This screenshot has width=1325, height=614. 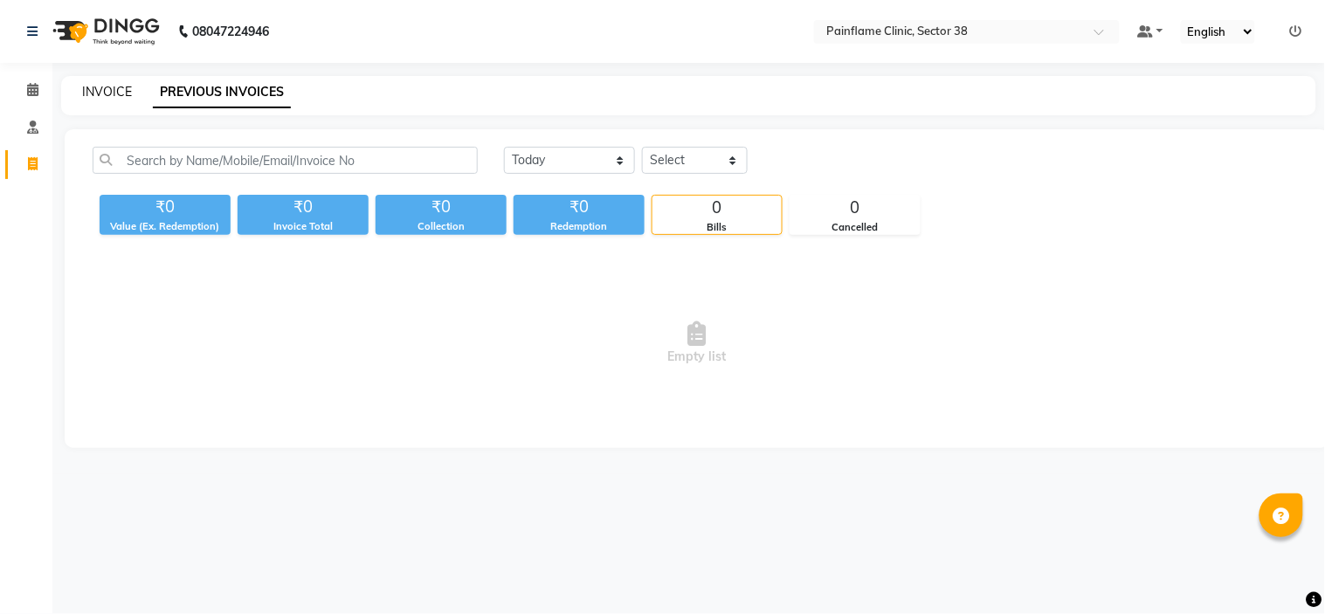 What do you see at coordinates (285, 160) in the screenshot?
I see `input: Search by Name/Mobile/Email/Invoice No` at bounding box center [285, 160].